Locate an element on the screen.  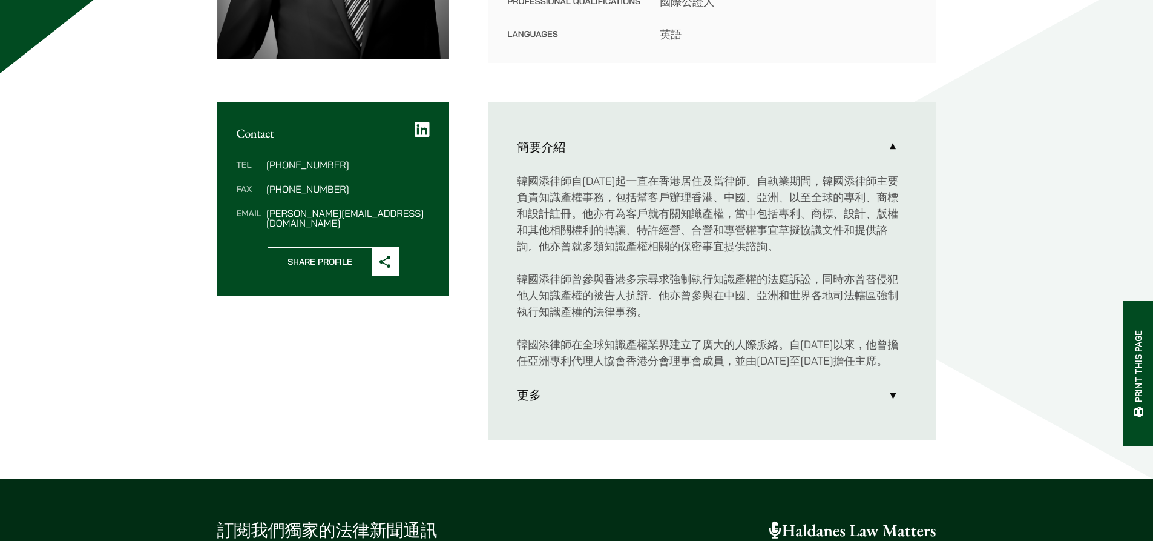
a: LinkedIn is located at coordinates (422, 130).